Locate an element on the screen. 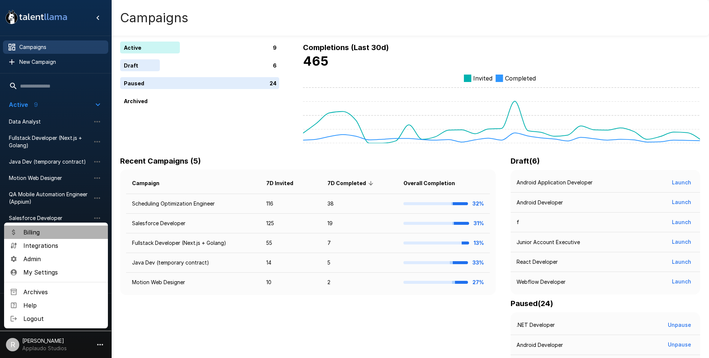 The width and height of the screenshot is (709, 358). span: Archives is located at coordinates (63, 292).